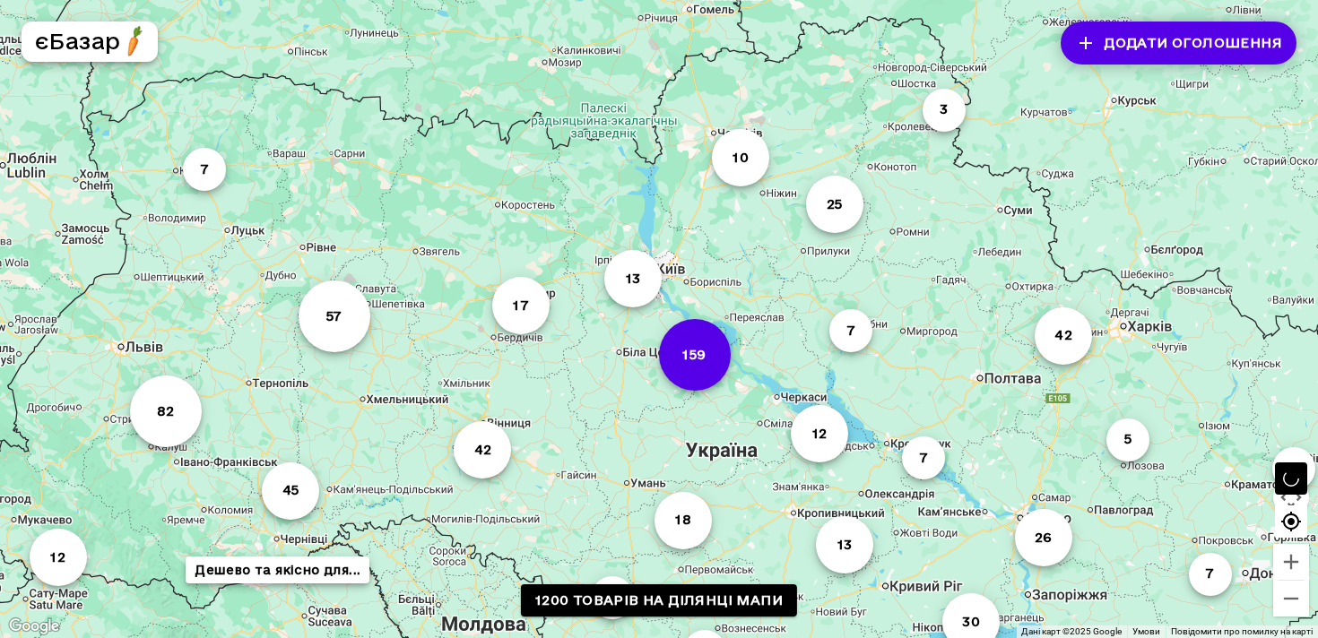  Describe the element at coordinates (659, 601) in the screenshot. I see `a: 1200 товарів на ділянці мапи` at that location.